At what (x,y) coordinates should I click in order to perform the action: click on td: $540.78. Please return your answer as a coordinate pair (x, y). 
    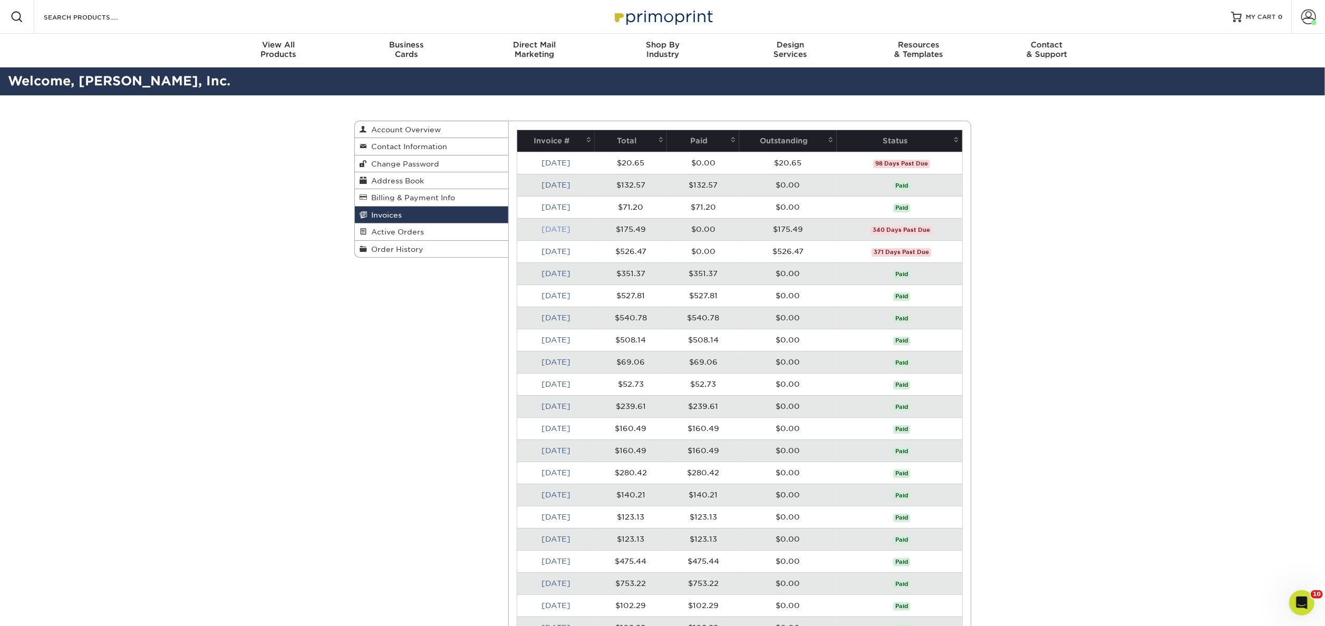
    Looking at the image, I should click on (703, 318).